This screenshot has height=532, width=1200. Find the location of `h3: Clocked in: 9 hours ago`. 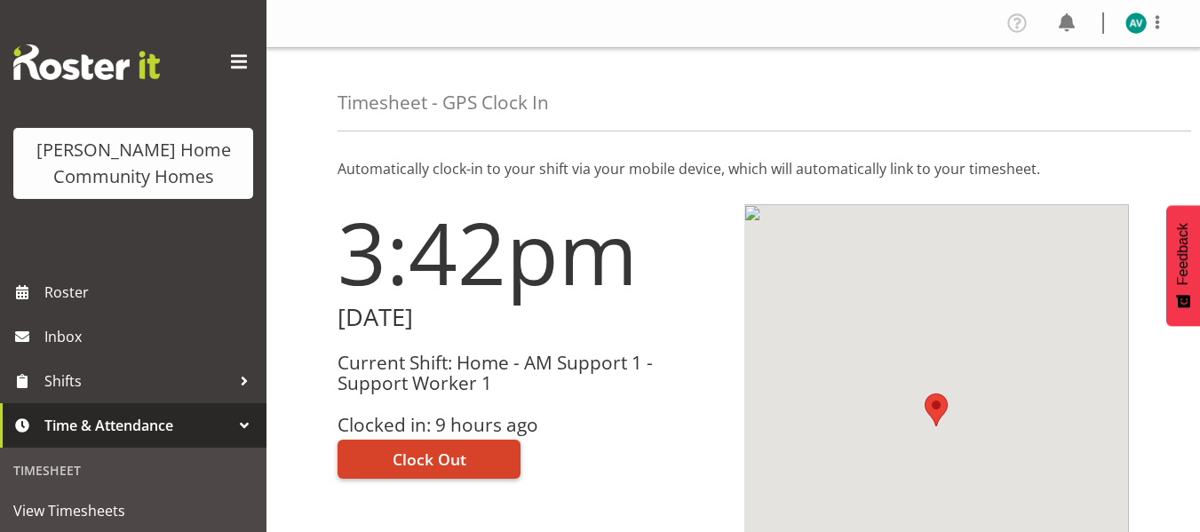

h3: Clocked in: 9 hours ago is located at coordinates (530, 424).